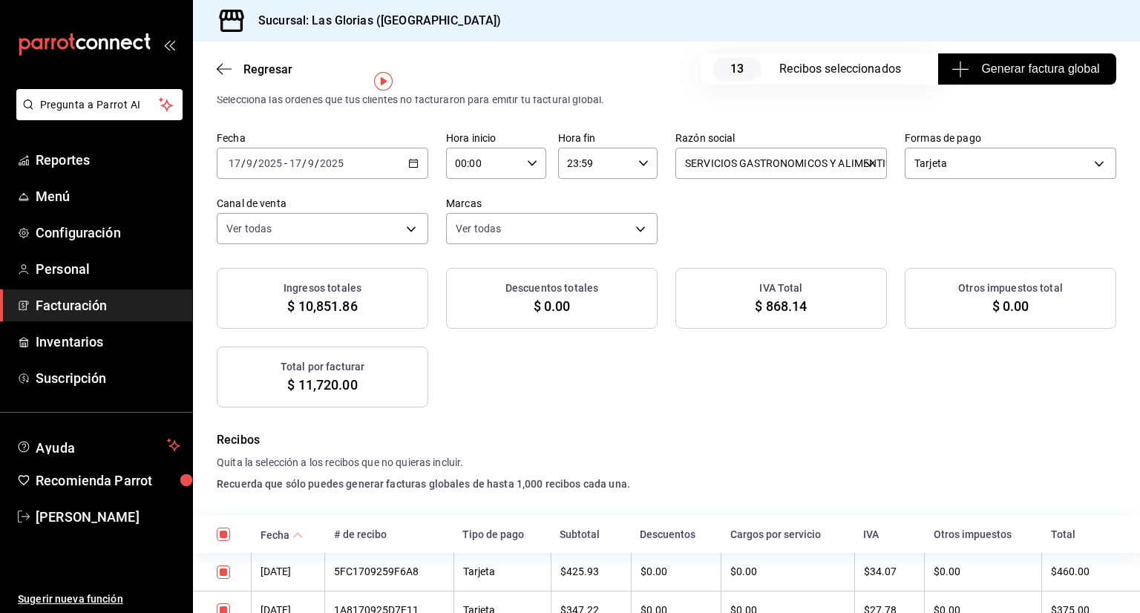  I want to click on span: Personal, so click(108, 269).